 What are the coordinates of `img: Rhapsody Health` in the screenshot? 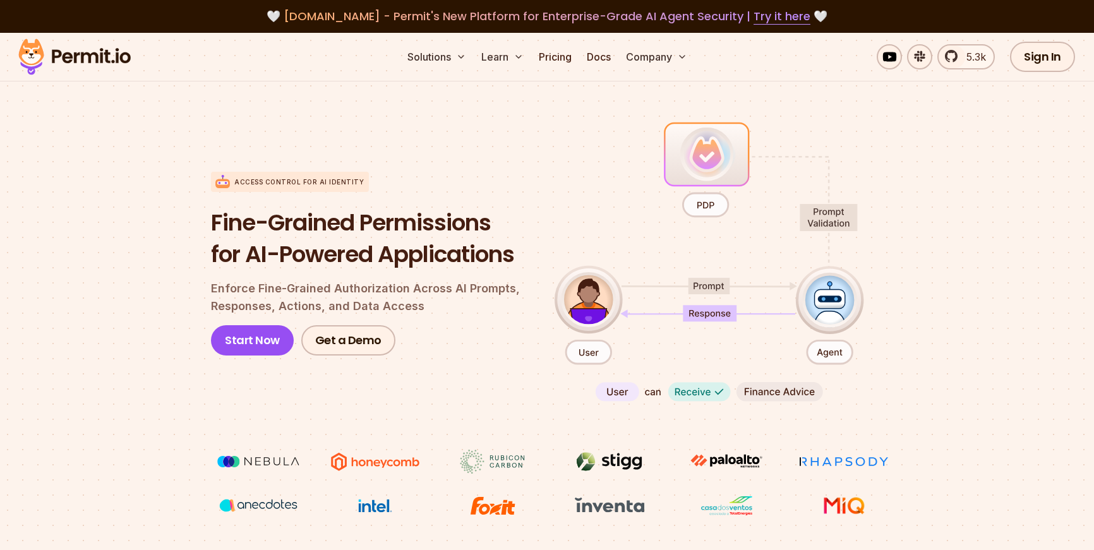 It's located at (844, 462).